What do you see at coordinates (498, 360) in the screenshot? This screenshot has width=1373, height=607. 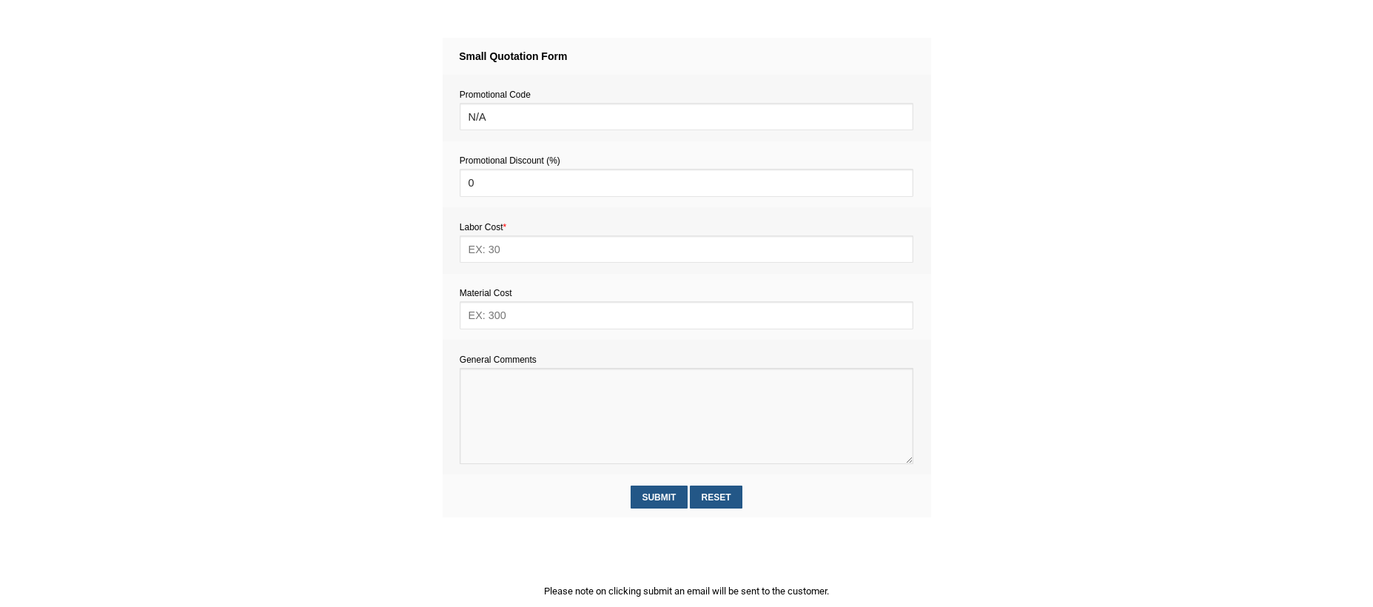 I see `span: General Comments` at bounding box center [498, 360].